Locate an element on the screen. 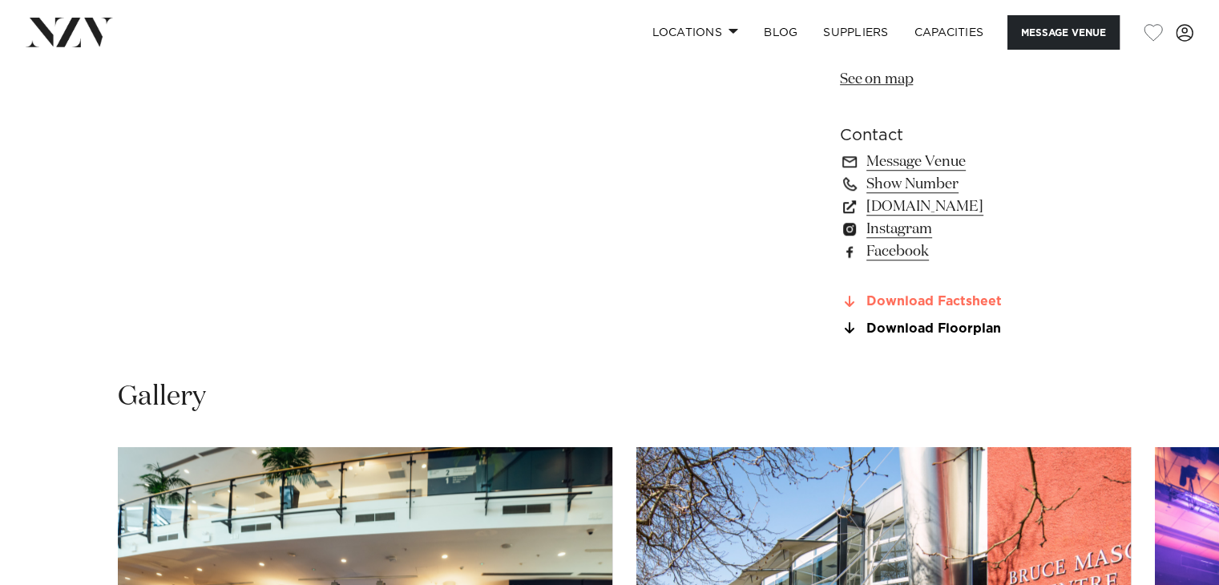 This screenshot has width=1219, height=585. a: Download Floorplan is located at coordinates (970, 328).